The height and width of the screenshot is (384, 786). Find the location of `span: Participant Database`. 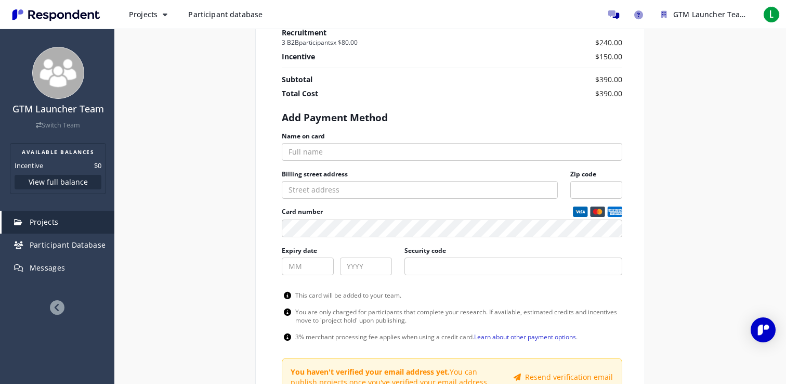

span: Participant Database is located at coordinates (68, 244).